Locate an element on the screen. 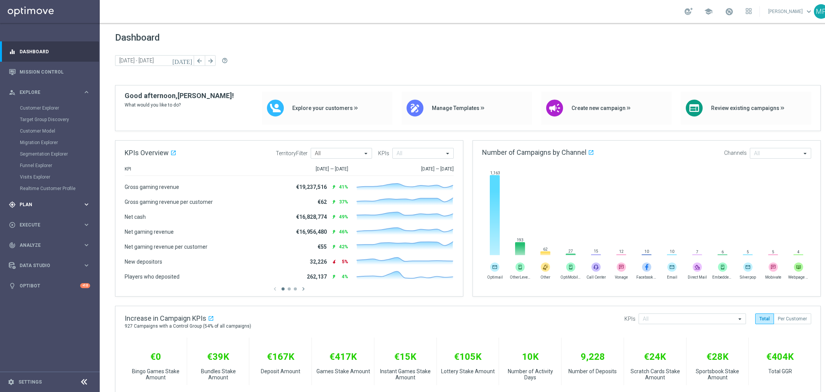  div: Dashboard is located at coordinates (49, 51).